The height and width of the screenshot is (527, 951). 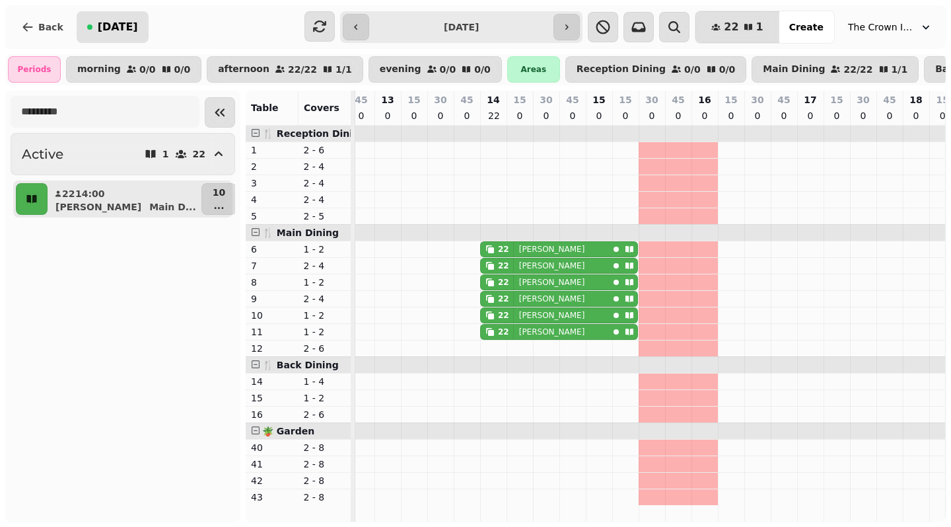 What do you see at coordinates (656, 69) in the screenshot?
I see `button: Reception Dining0/00/0` at bounding box center [656, 69].